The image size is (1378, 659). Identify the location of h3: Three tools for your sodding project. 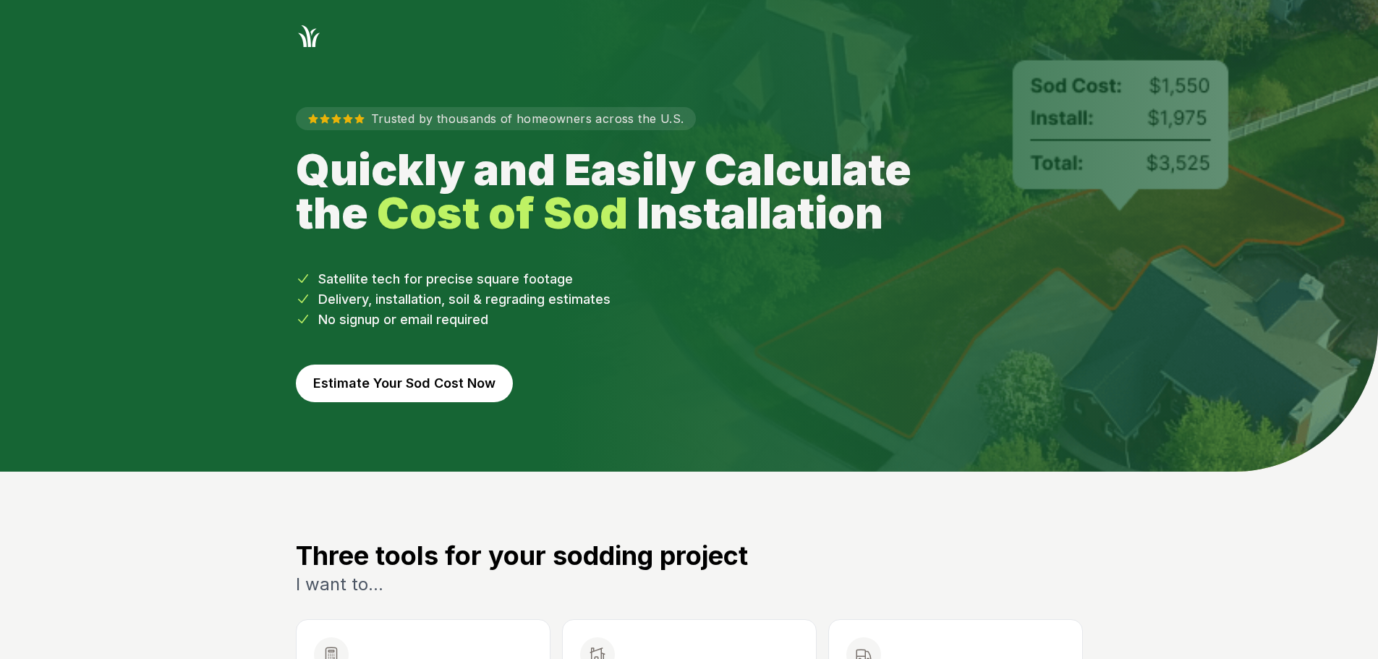
(689, 556).